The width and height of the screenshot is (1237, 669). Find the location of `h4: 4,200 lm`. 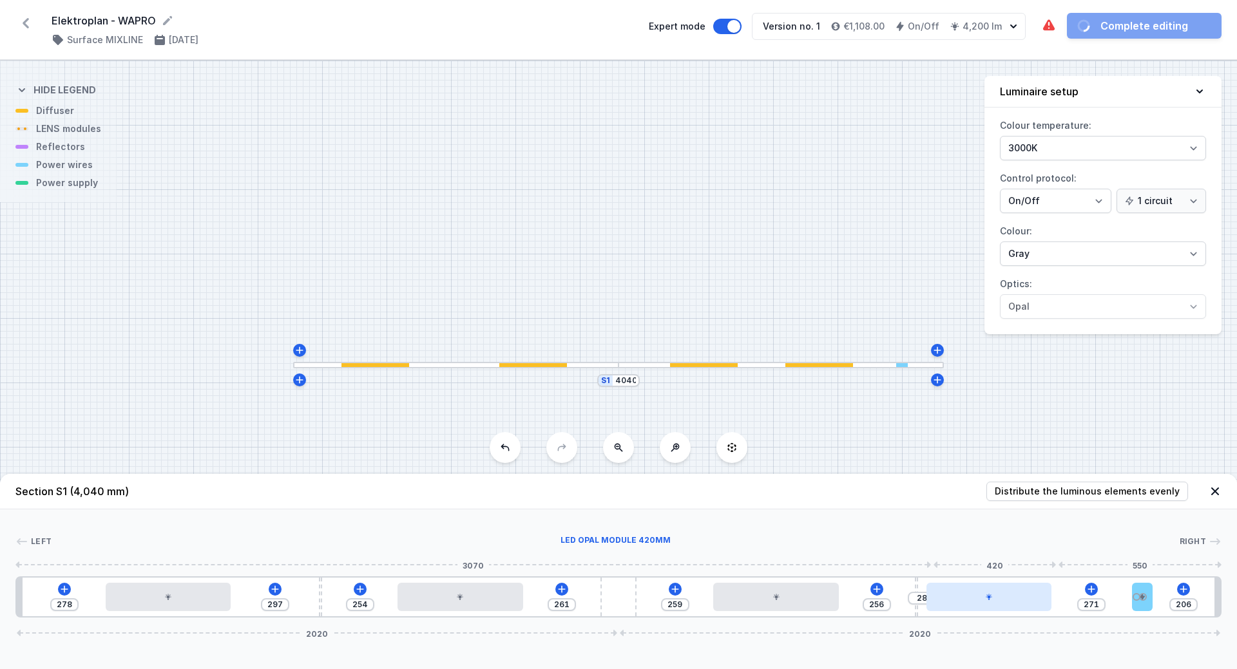

h4: 4,200 lm is located at coordinates (982, 26).